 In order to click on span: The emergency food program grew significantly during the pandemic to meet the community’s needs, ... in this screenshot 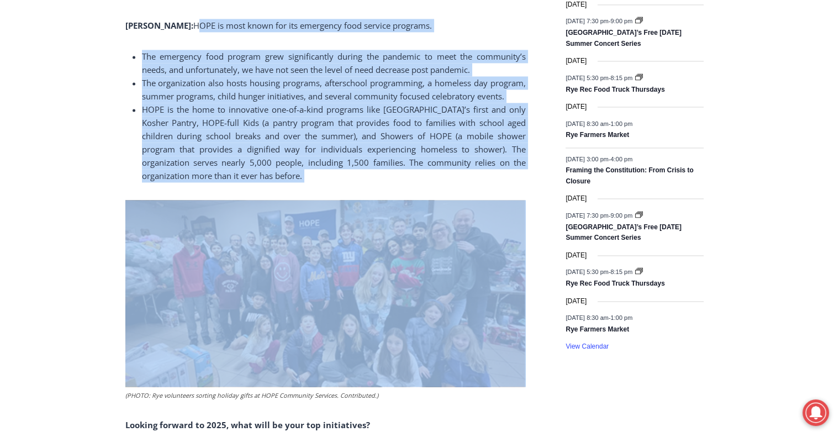, I will do `click(334, 63)`.